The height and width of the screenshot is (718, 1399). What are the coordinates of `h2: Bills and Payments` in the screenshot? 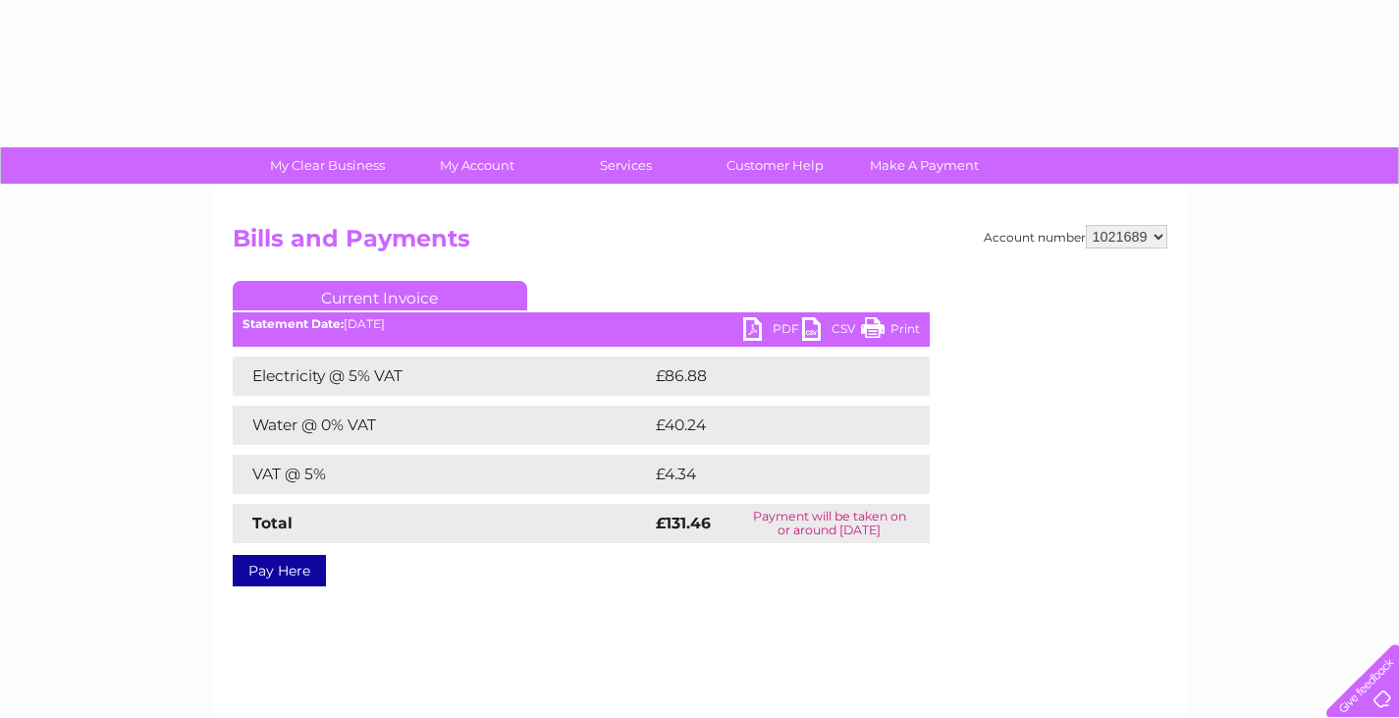 It's located at (700, 243).